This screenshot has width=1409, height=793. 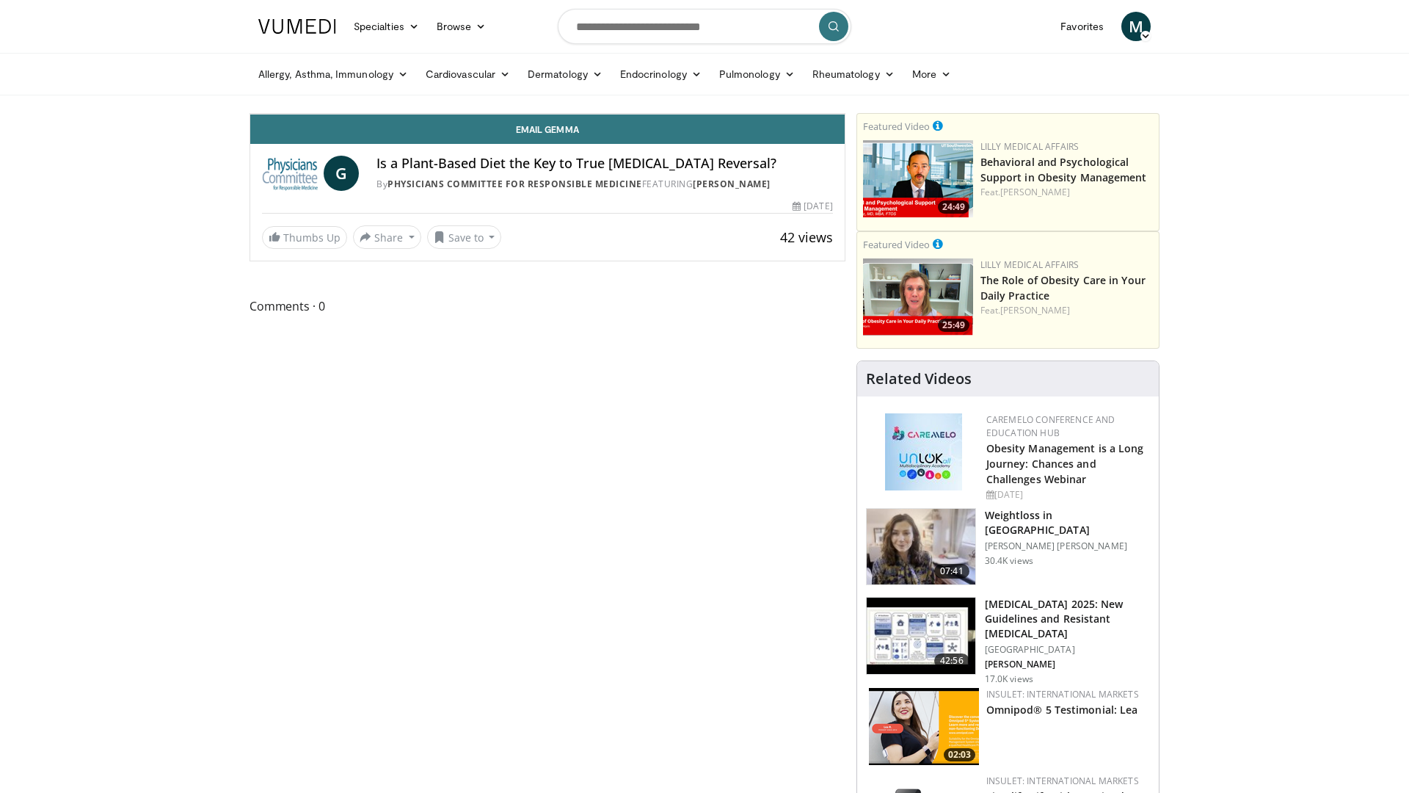 What do you see at coordinates (924, 726) in the screenshot?
I see `a: 02:03` at bounding box center [924, 726].